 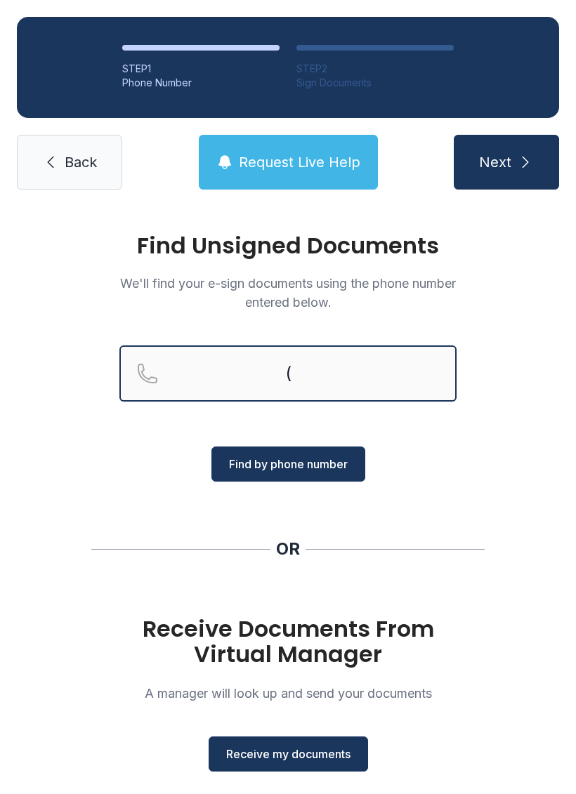 I want to click on div: Sign Documents, so click(x=375, y=83).